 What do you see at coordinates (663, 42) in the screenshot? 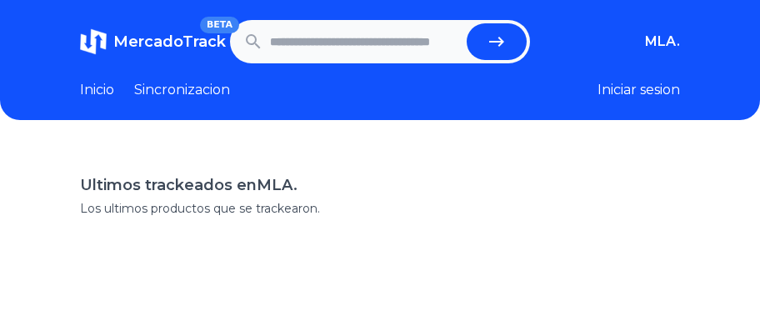
I see `button: MLA.` at bounding box center [663, 42].